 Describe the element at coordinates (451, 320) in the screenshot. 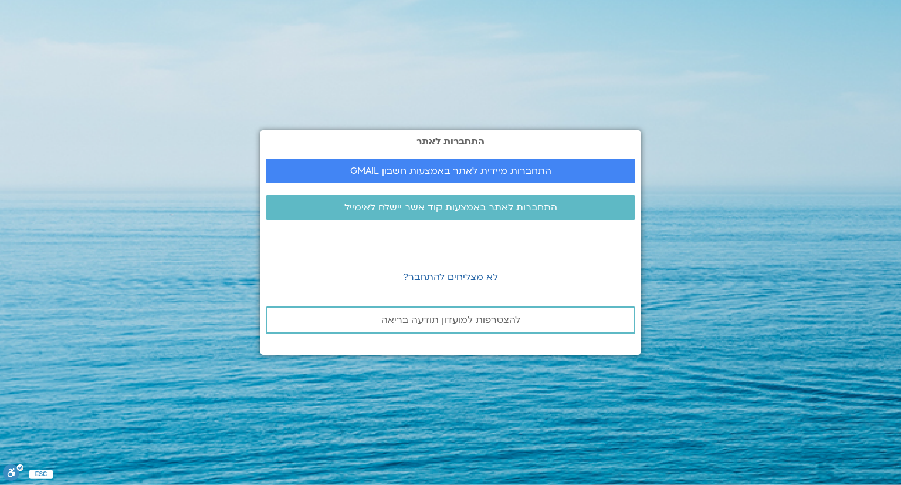

I see `a: להצטרפות למועדון תודעה בריאה` at that location.